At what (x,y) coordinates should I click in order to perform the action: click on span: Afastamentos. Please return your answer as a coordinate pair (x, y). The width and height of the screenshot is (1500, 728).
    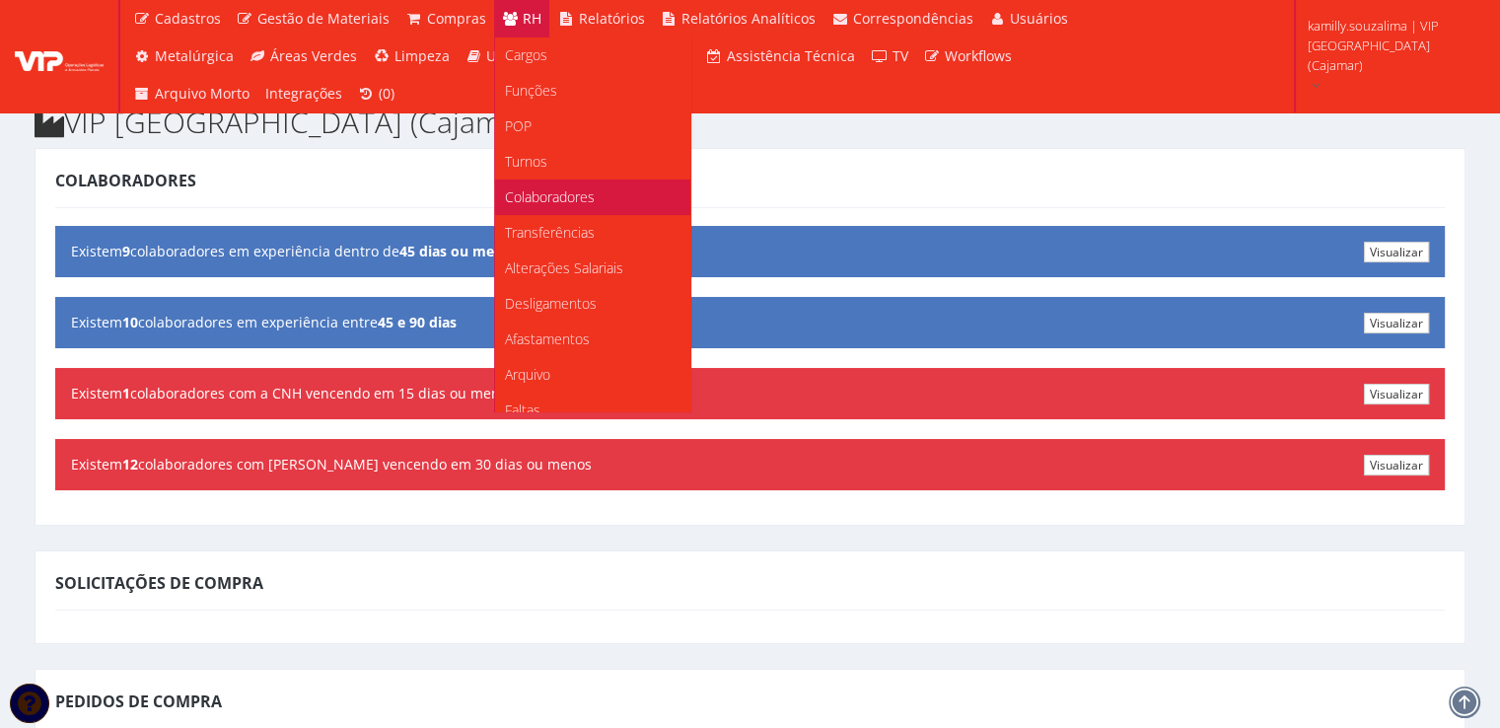
    Looking at the image, I should click on (547, 338).